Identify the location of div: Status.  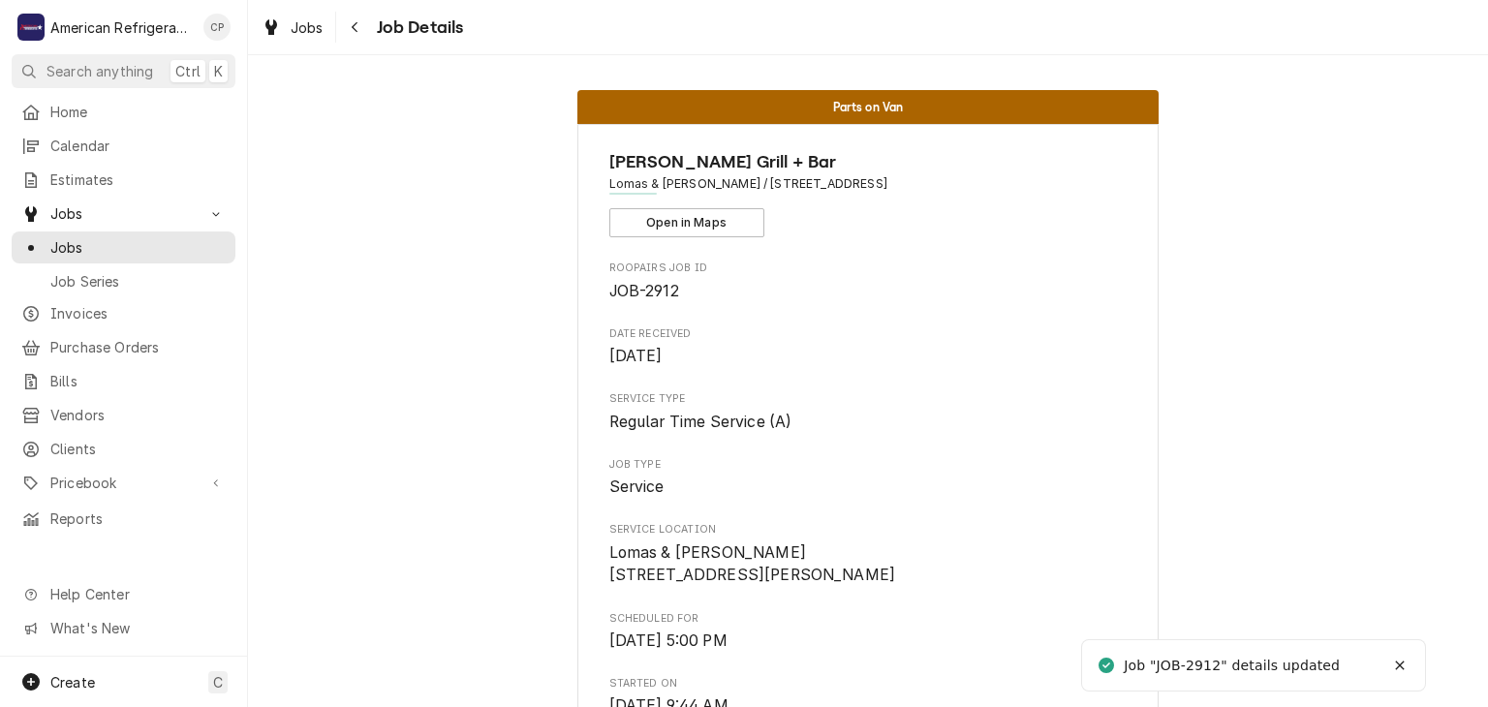
(868, 107).